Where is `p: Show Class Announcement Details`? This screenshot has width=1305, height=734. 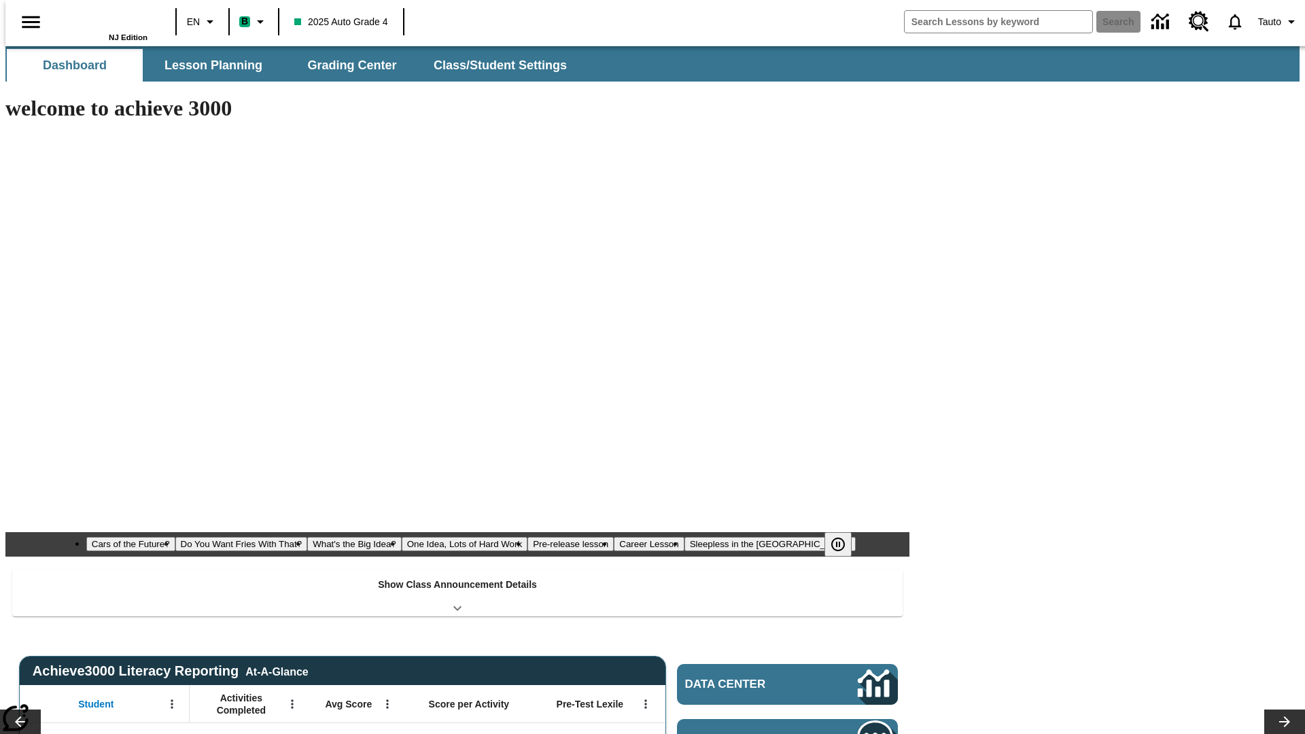 p: Show Class Announcement Details is located at coordinates (457, 585).